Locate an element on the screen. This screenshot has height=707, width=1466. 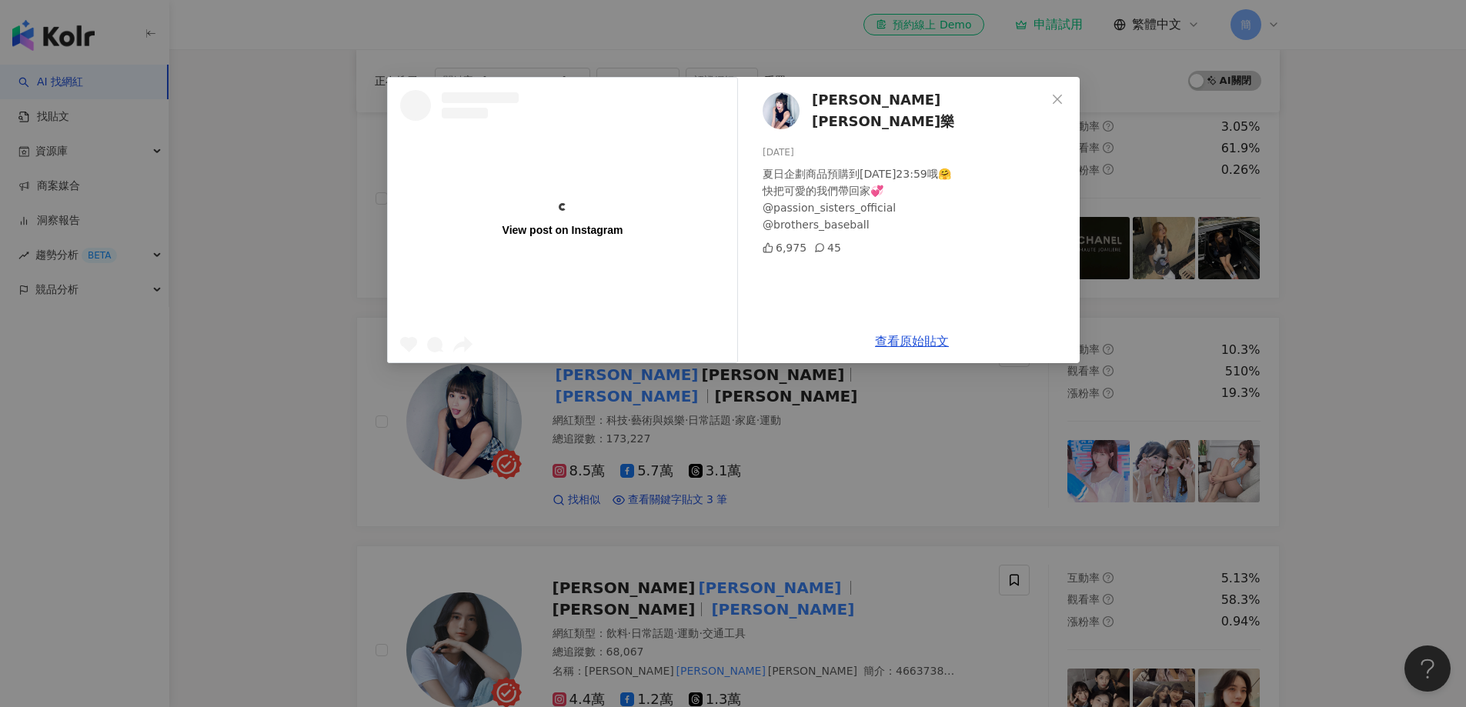
button: Close is located at coordinates (1057, 99).